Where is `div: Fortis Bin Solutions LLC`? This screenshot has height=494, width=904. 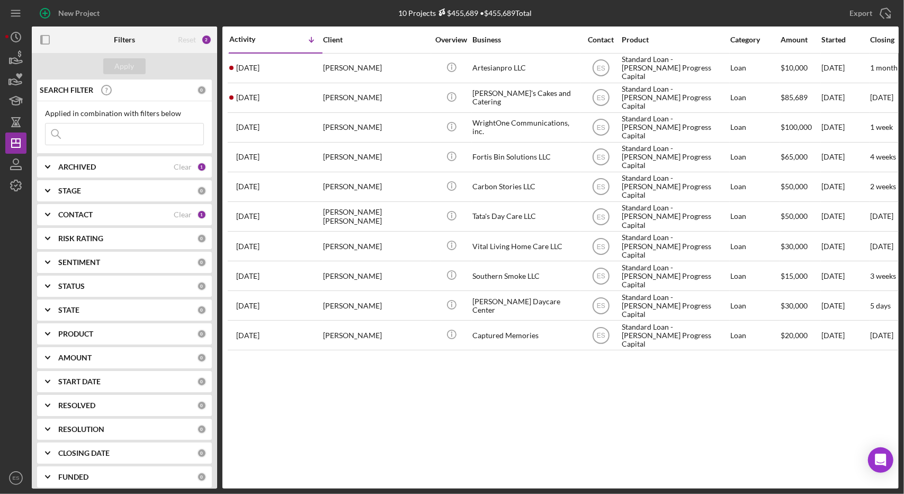
div: Fortis Bin Solutions LLC is located at coordinates (525, 157).